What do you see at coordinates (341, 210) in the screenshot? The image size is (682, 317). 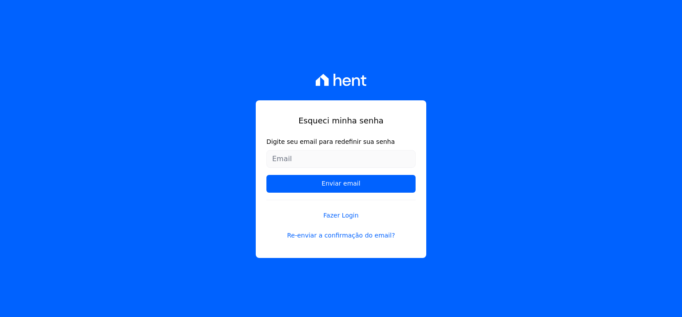 I see `a: Fazer Login` at bounding box center [341, 210].